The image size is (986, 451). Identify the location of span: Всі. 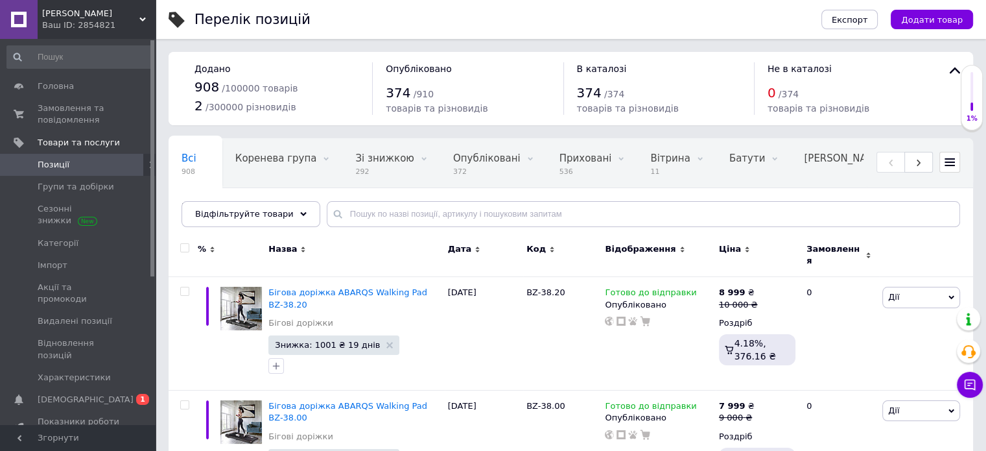
(189, 158).